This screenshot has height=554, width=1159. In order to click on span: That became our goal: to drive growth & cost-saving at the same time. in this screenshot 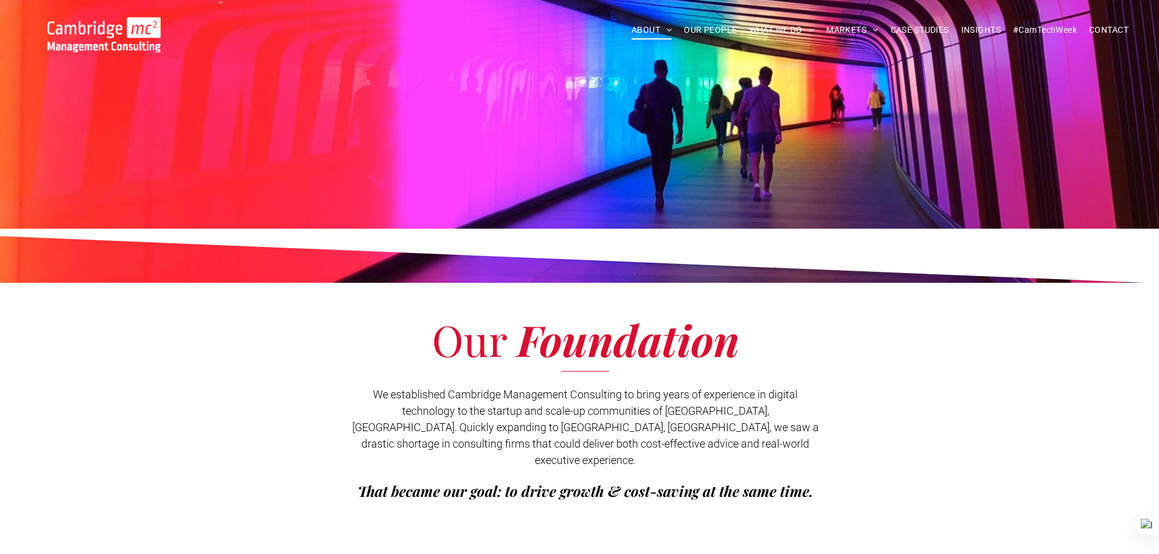, I will do `click(586, 491)`.